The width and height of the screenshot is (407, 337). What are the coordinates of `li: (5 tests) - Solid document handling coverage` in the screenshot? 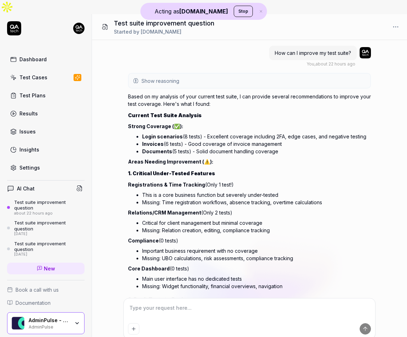 It's located at (256, 151).